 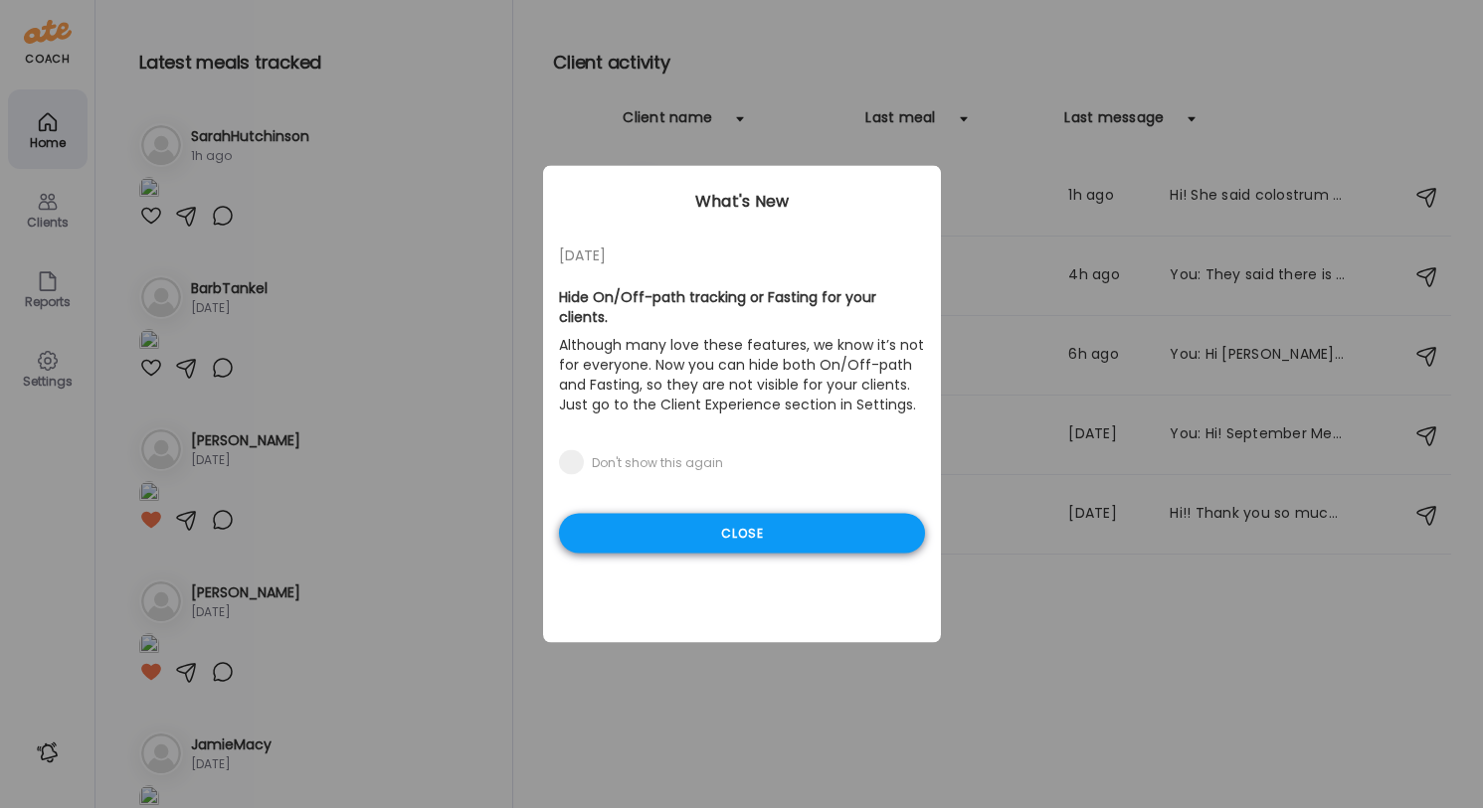 I want to click on b: Hide On/Off-path tracking or Fasting for your clients., so click(x=717, y=307).